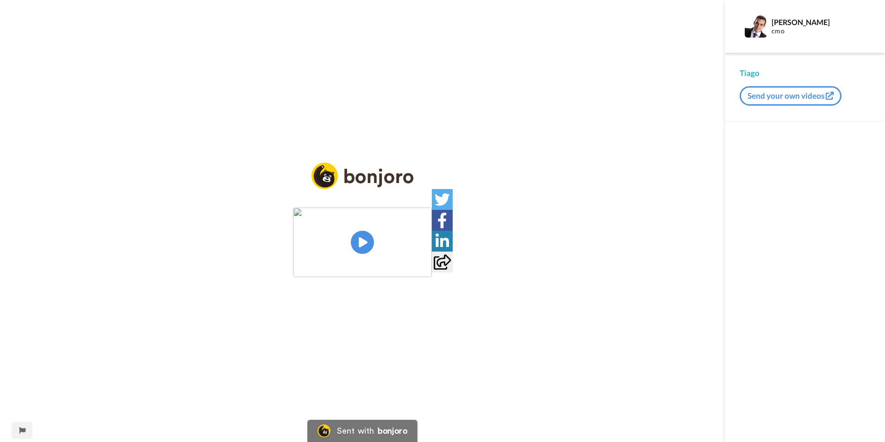 Image resolution: width=885 pixels, height=442 pixels. I want to click on div: bonjoro, so click(393, 431).